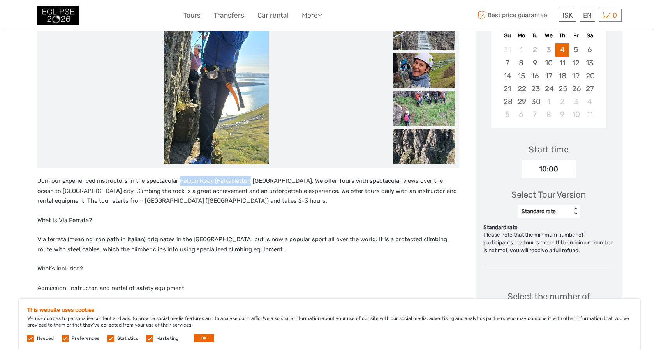 This screenshot has height=350, width=659. Describe the element at coordinates (94, 17) in the screenshot. I see `button: Open LiveChat chat widget` at that location.